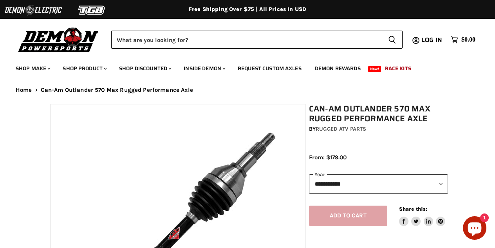 This screenshot has height=248, width=495. Describe the element at coordinates (413, 208) in the screenshot. I see `span: Share this:` at that location.